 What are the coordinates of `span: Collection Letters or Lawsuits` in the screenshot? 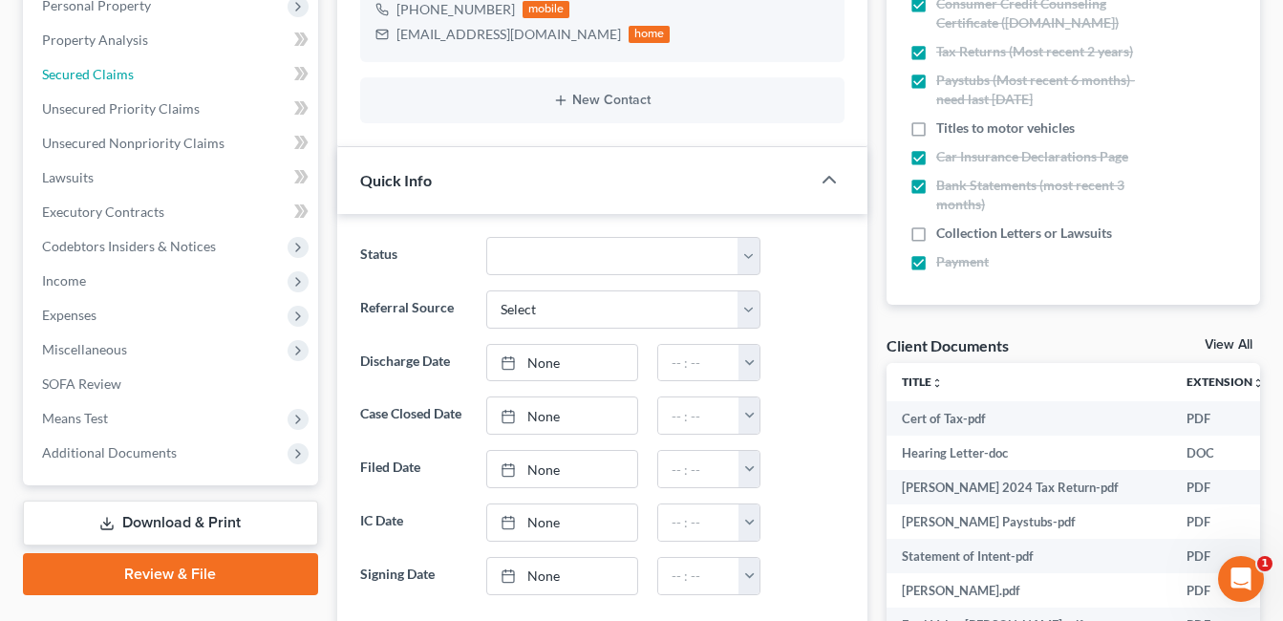 It's located at (1024, 233).